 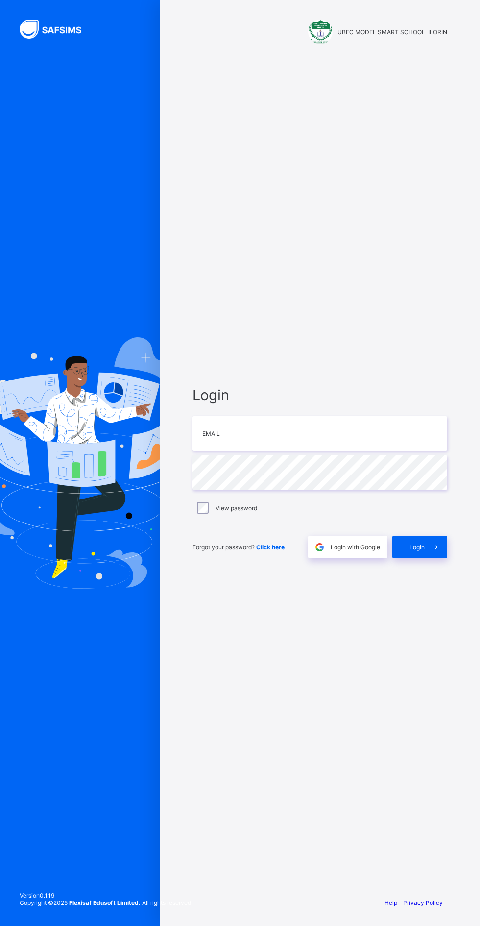 I want to click on span: Click here, so click(x=270, y=547).